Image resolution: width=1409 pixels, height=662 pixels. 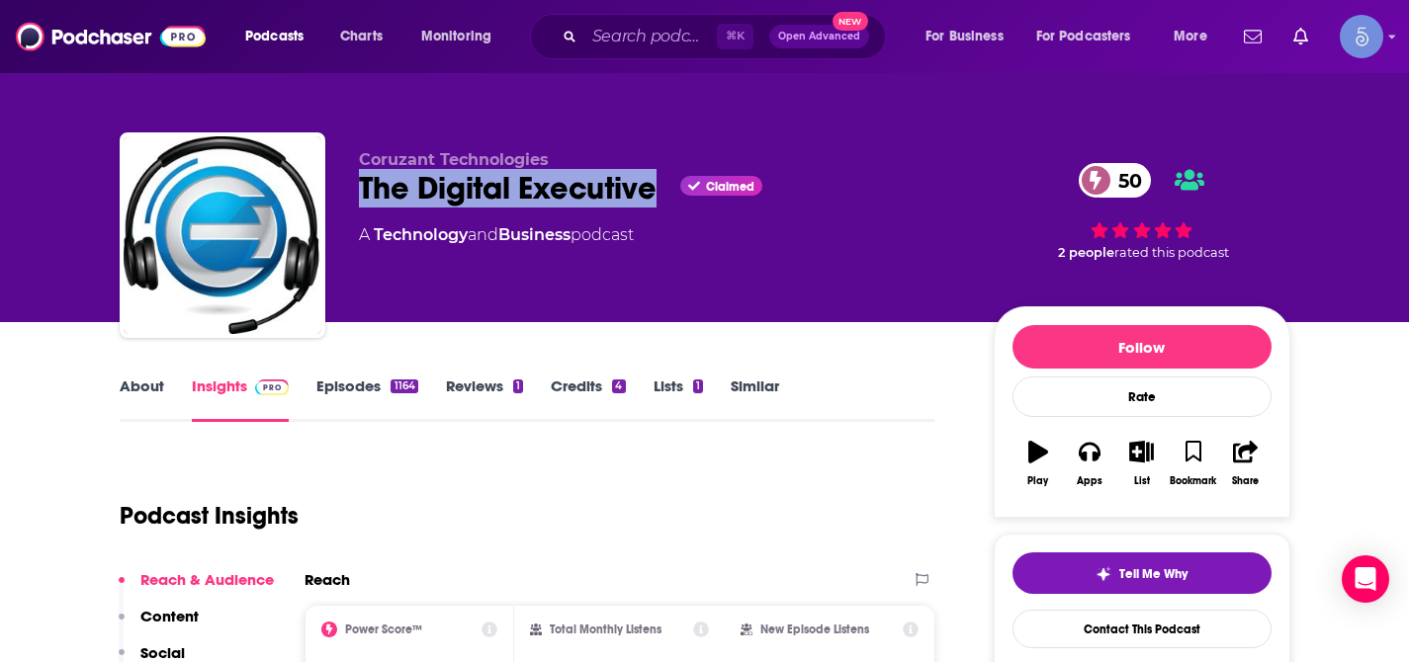 What do you see at coordinates (327, 579) in the screenshot?
I see `h2: Reach` at bounding box center [327, 579].